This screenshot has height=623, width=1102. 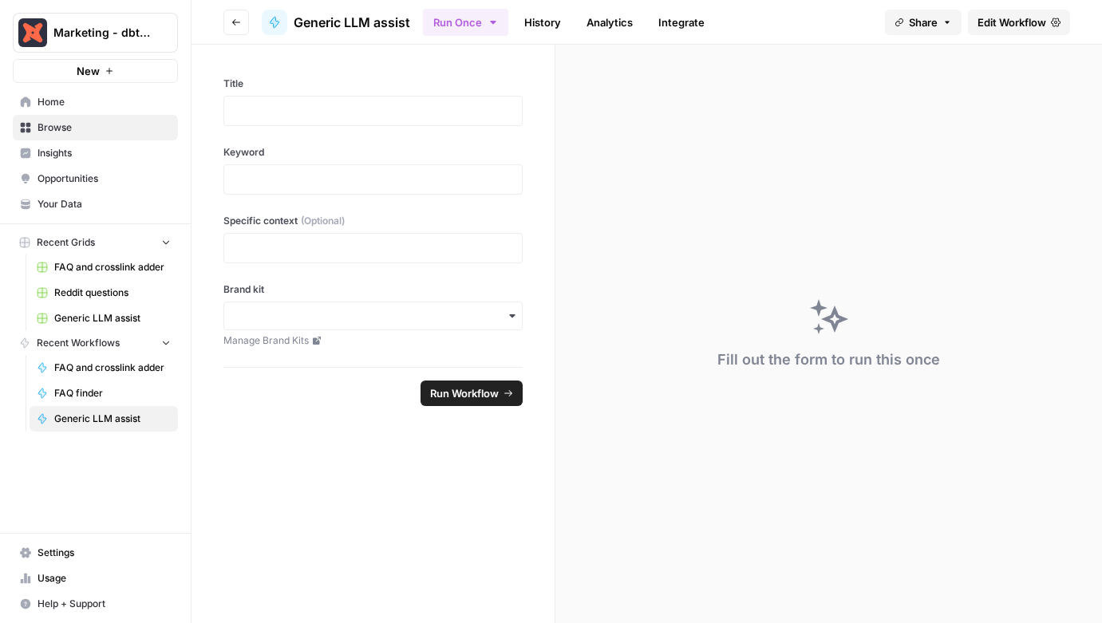 What do you see at coordinates (322, 221) in the screenshot?
I see `span: (Optional)` at bounding box center [322, 221].